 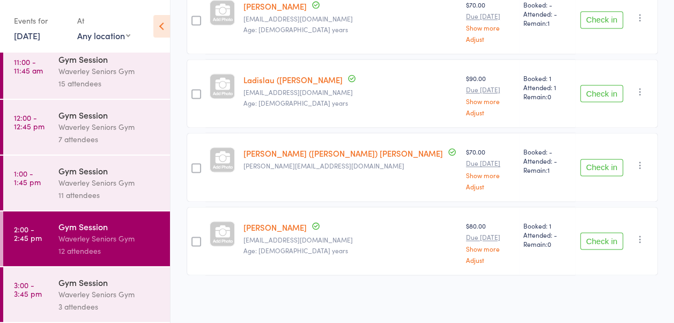 What do you see at coordinates (28, 289) in the screenshot?
I see `time: 3:00 - 3:45 pm` at bounding box center [28, 289].